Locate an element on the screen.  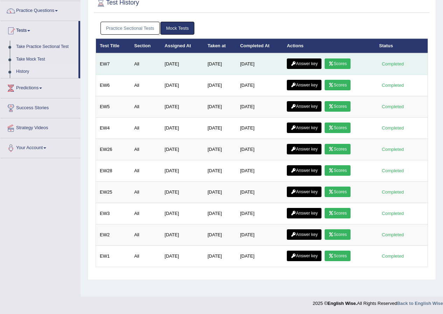
a: Success Stories is located at coordinates (40, 107).